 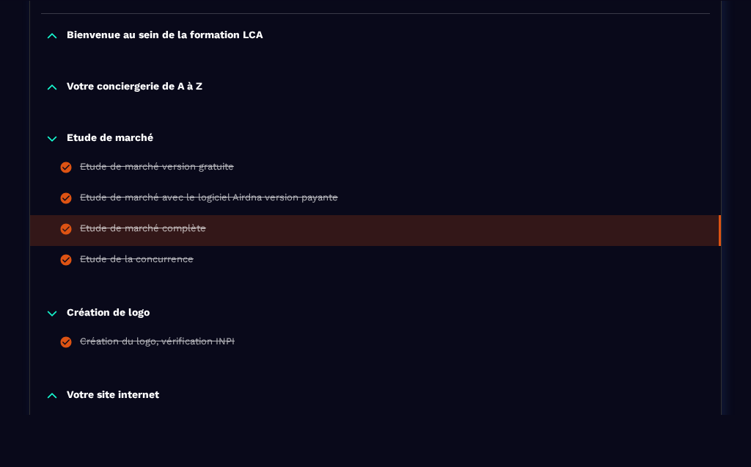 What do you see at coordinates (136, 261) in the screenshot?
I see `div: Etude de la concurrence` at bounding box center [136, 261].